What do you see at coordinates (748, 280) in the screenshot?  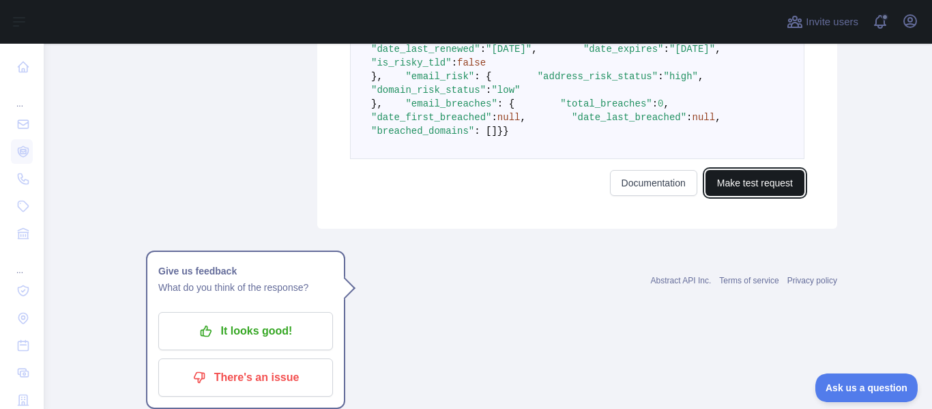 I see `a: Terms of service` at bounding box center [748, 280].